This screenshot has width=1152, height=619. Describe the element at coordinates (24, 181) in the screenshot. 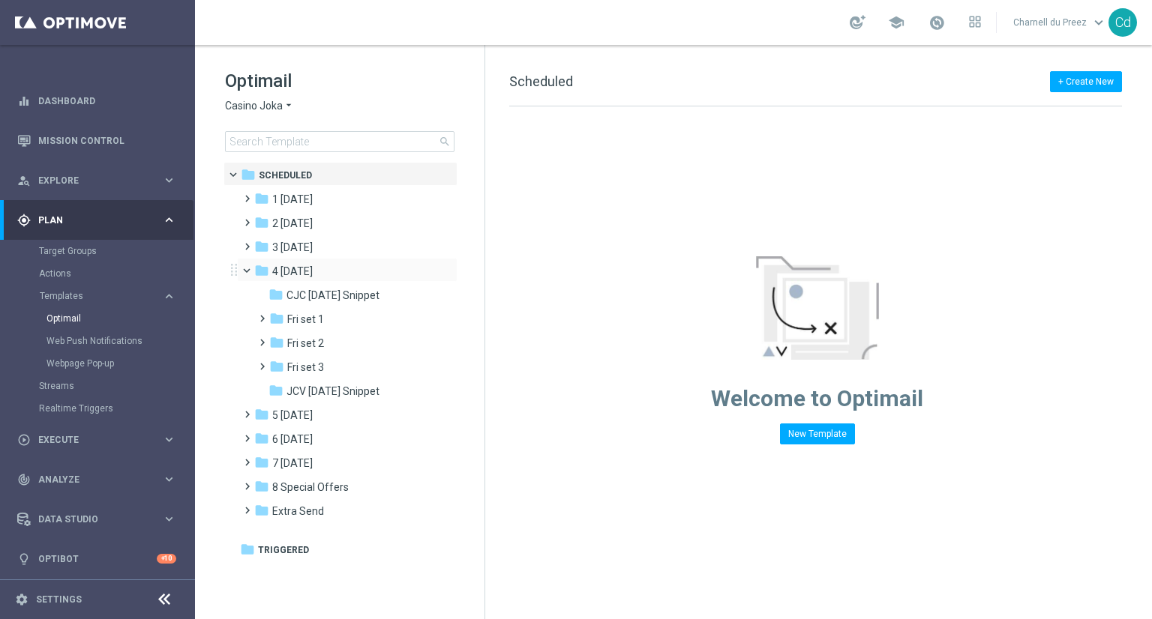

I see `i: person_search` at that location.